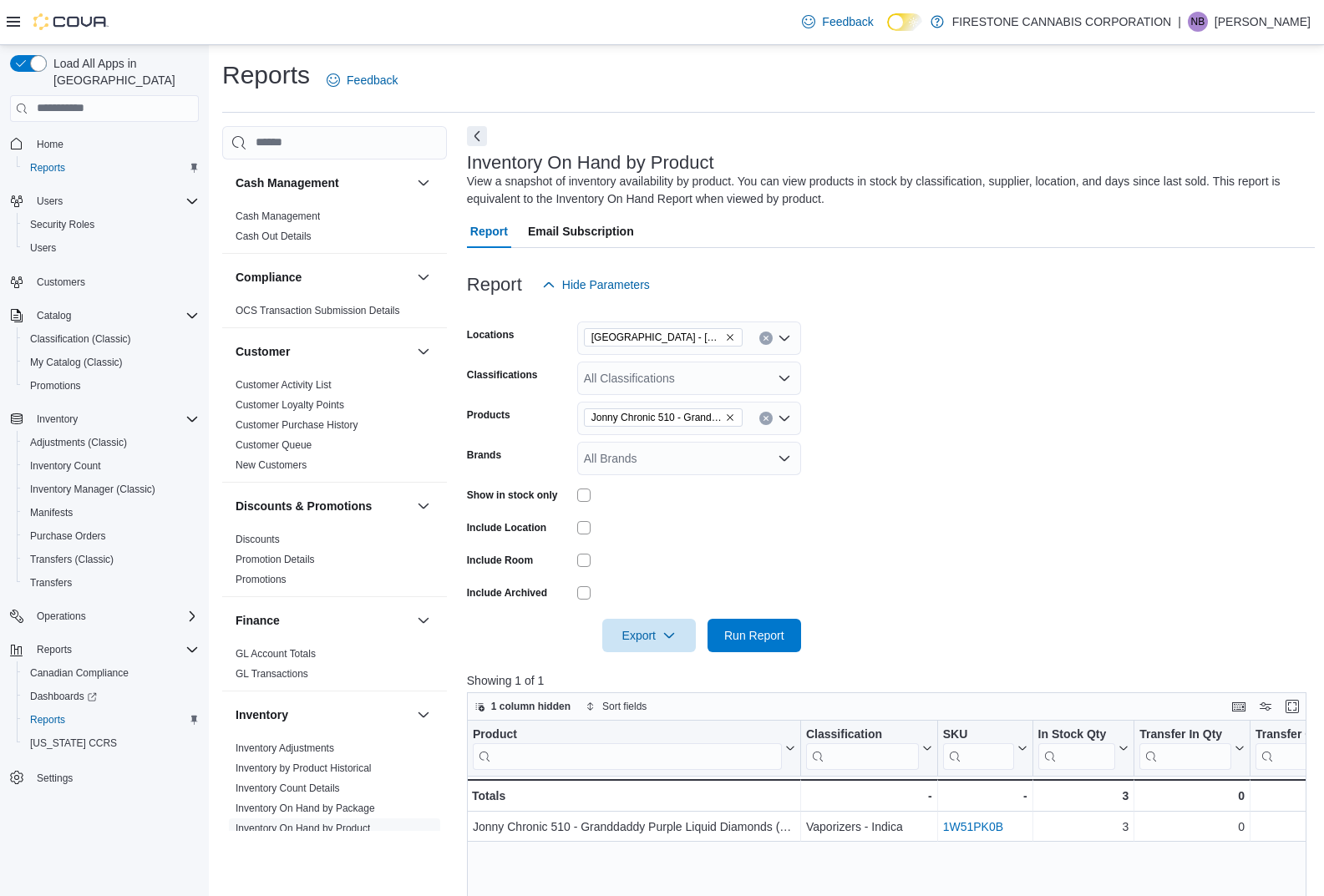 The image size is (1324, 896). I want to click on button: Classification (Classic), so click(111, 339).